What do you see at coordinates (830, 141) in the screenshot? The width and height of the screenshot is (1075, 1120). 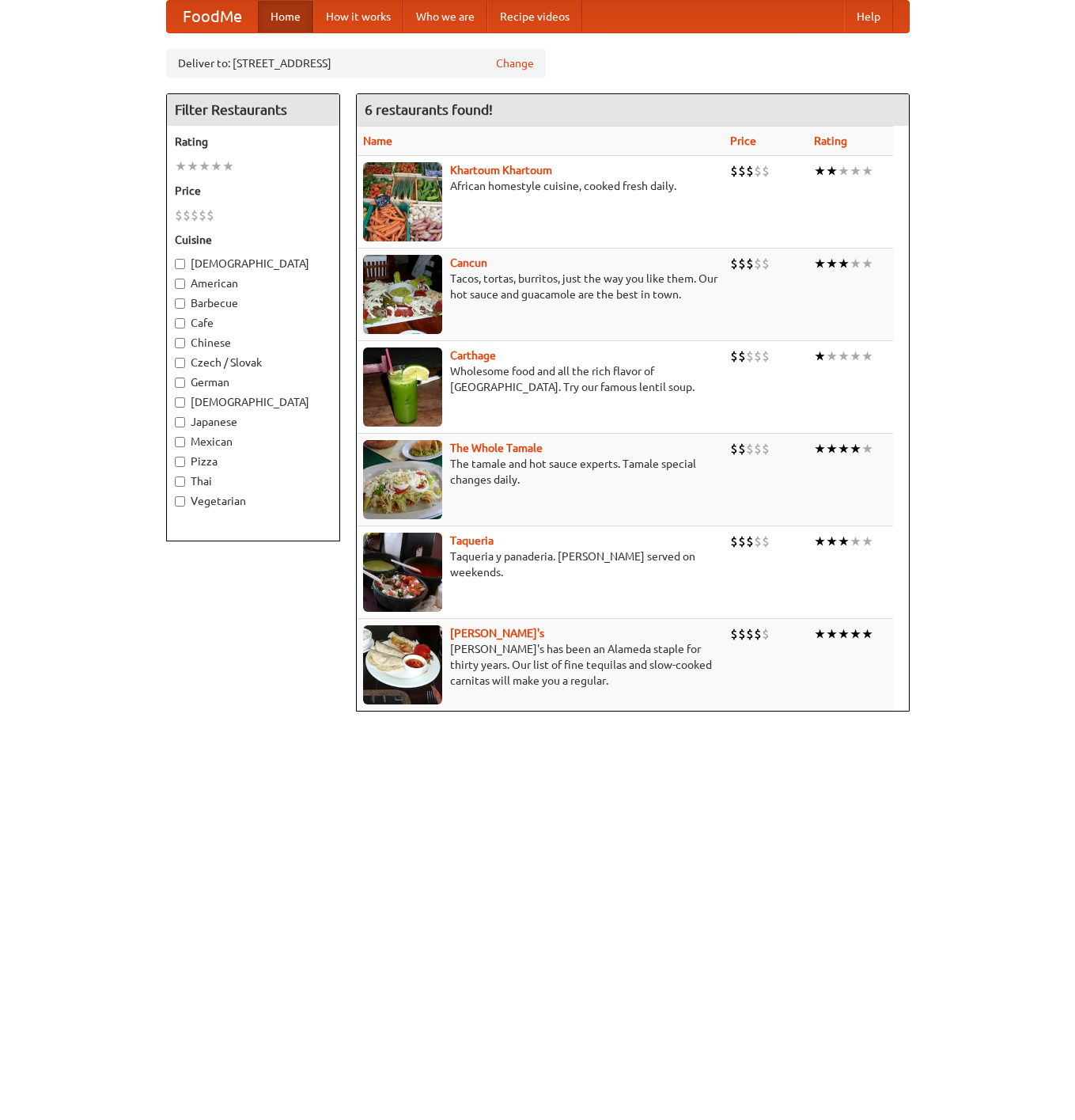 I see `a: Rating` at bounding box center [830, 141].